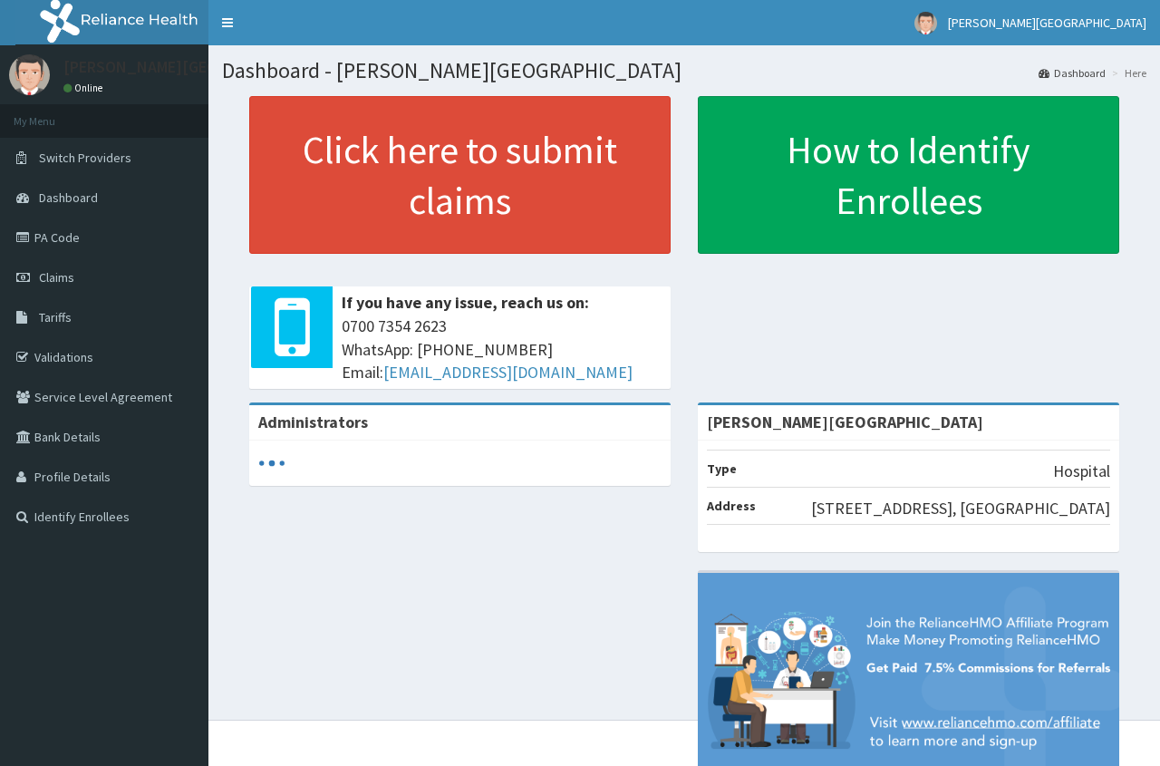 This screenshot has width=1160, height=766. What do you see at coordinates (56, 277) in the screenshot?
I see `span: Claims` at bounding box center [56, 277].